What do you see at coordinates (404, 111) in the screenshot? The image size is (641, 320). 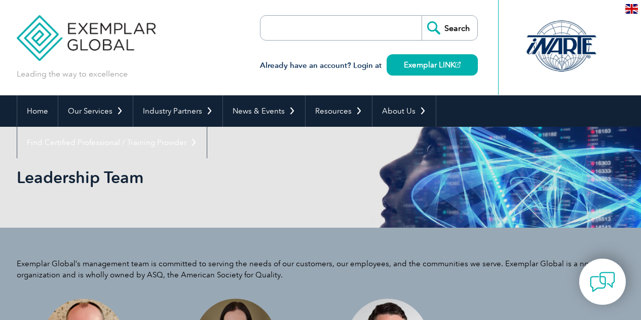 I see `a: About Us` at bounding box center [404, 111].